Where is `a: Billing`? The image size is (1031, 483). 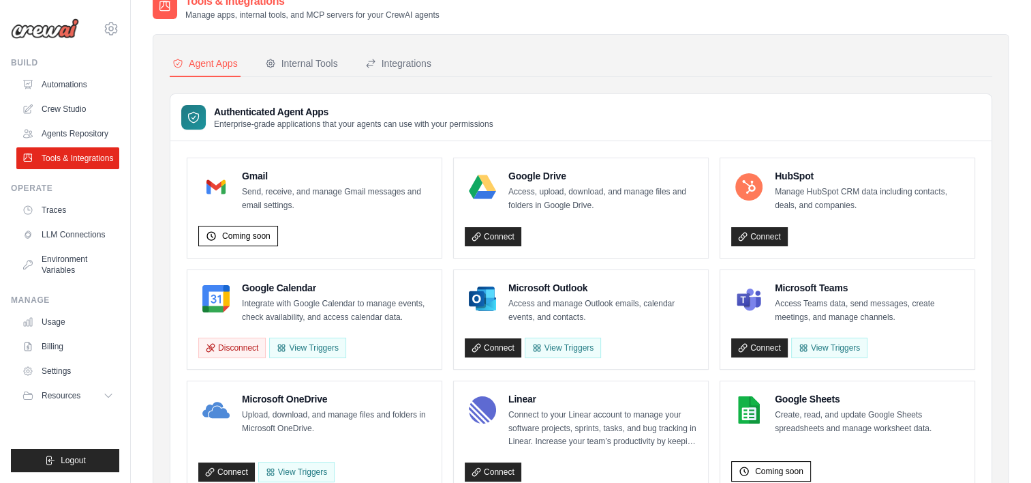
a: Billing is located at coordinates (67, 346).